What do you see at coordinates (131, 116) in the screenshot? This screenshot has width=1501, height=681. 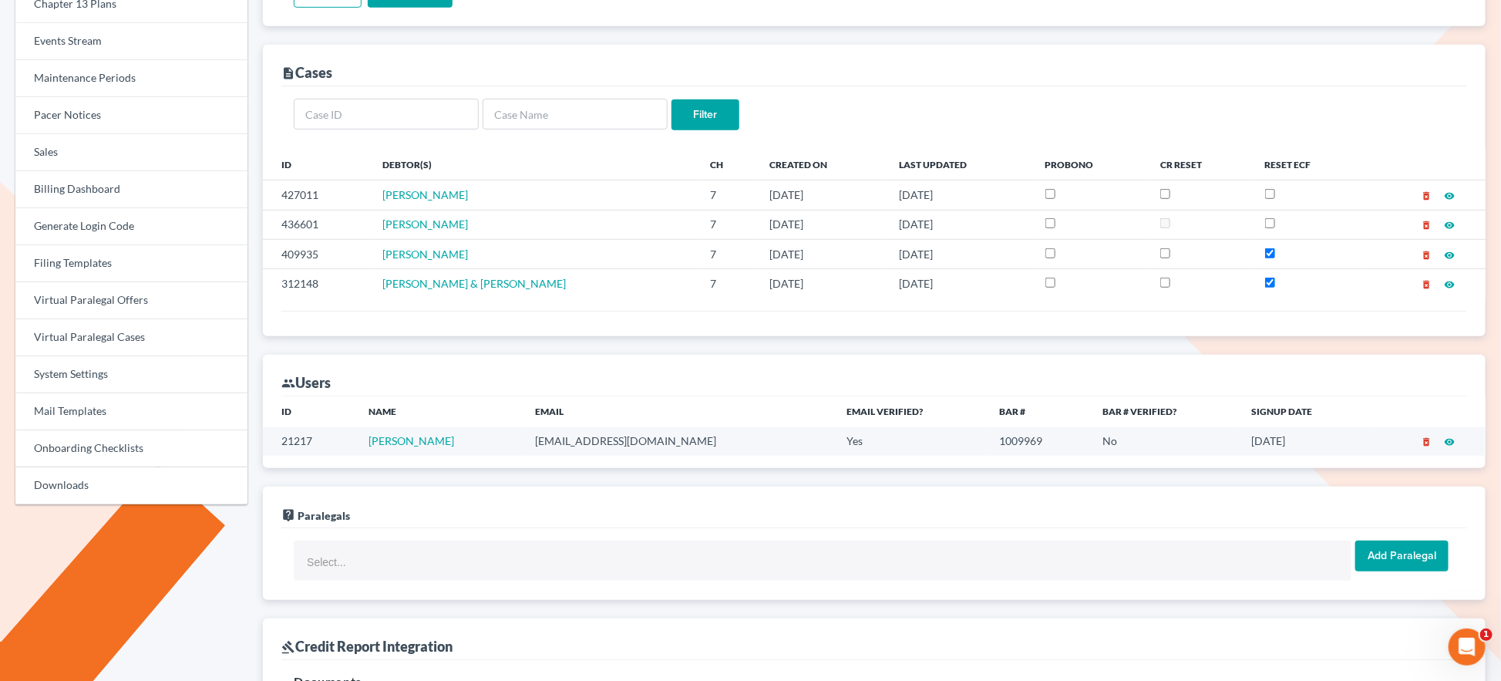 I see `a: Pacer Notices` at bounding box center [131, 116].